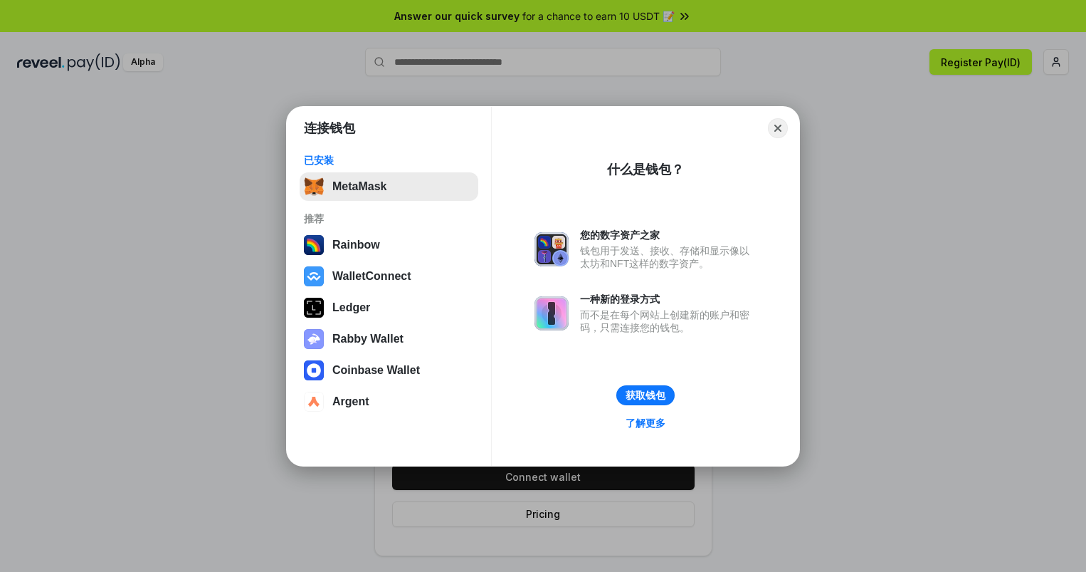  I want to click on div: Rainbow, so click(356, 245).